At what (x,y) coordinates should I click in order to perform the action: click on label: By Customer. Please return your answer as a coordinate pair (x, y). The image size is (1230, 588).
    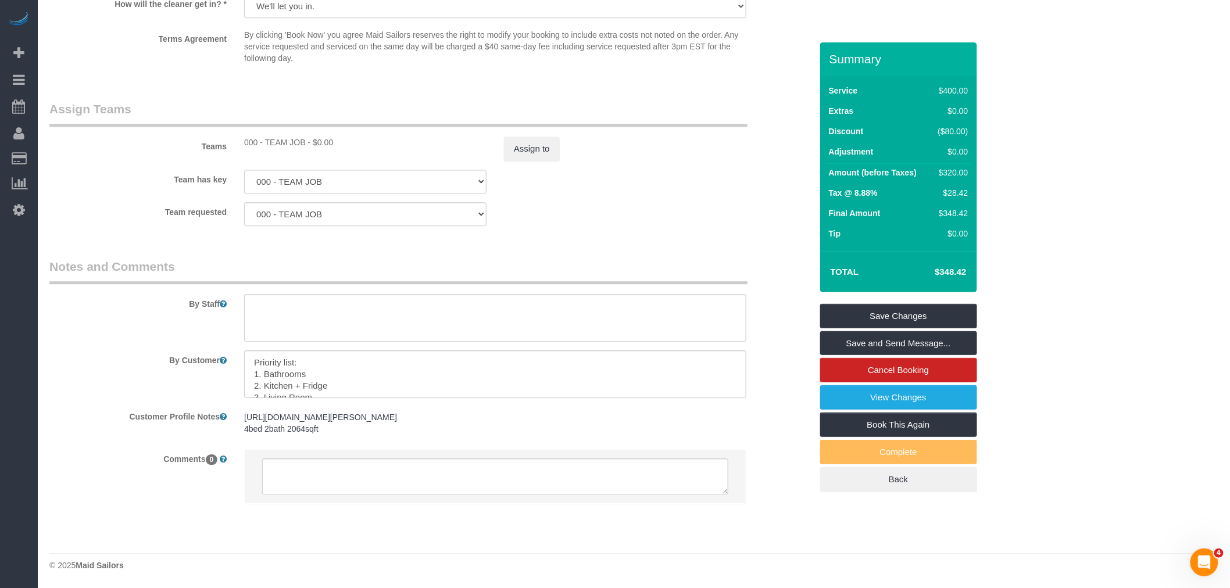
    Looking at the image, I should click on (138, 358).